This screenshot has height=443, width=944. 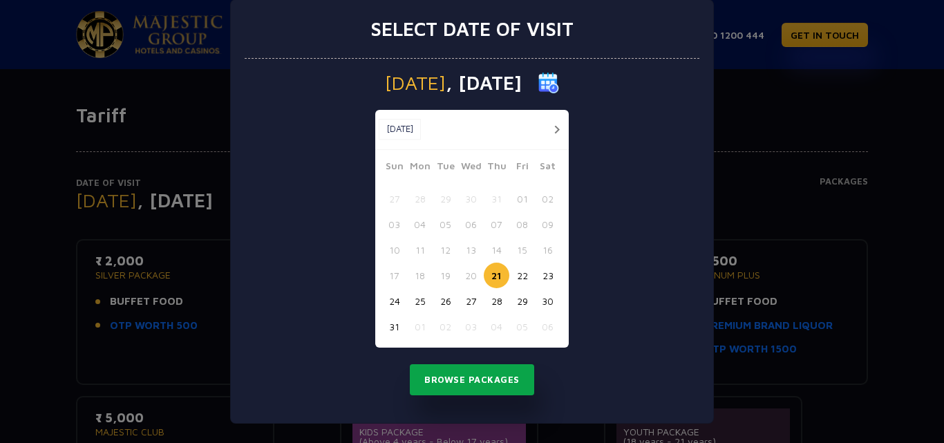 What do you see at coordinates (547, 168) in the screenshot?
I see `span: Sat` at bounding box center [547, 168].